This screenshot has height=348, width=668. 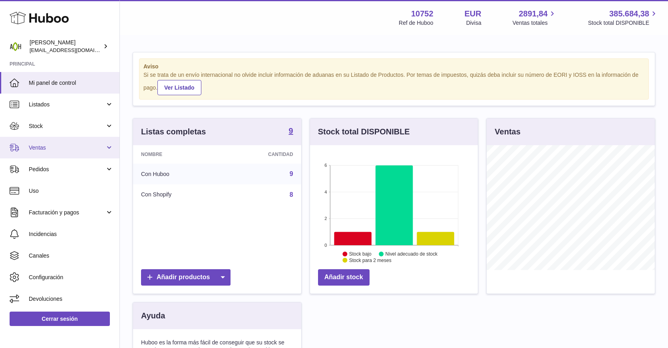 I want to click on h3: Ventas, so click(x=507, y=131).